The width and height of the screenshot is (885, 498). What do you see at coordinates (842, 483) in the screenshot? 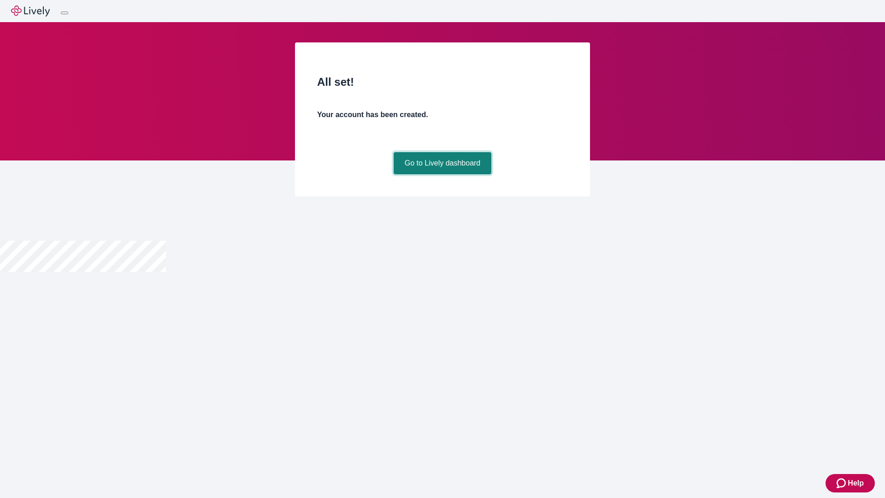
I see `svg: Zendesk support icon` at bounding box center [842, 483].